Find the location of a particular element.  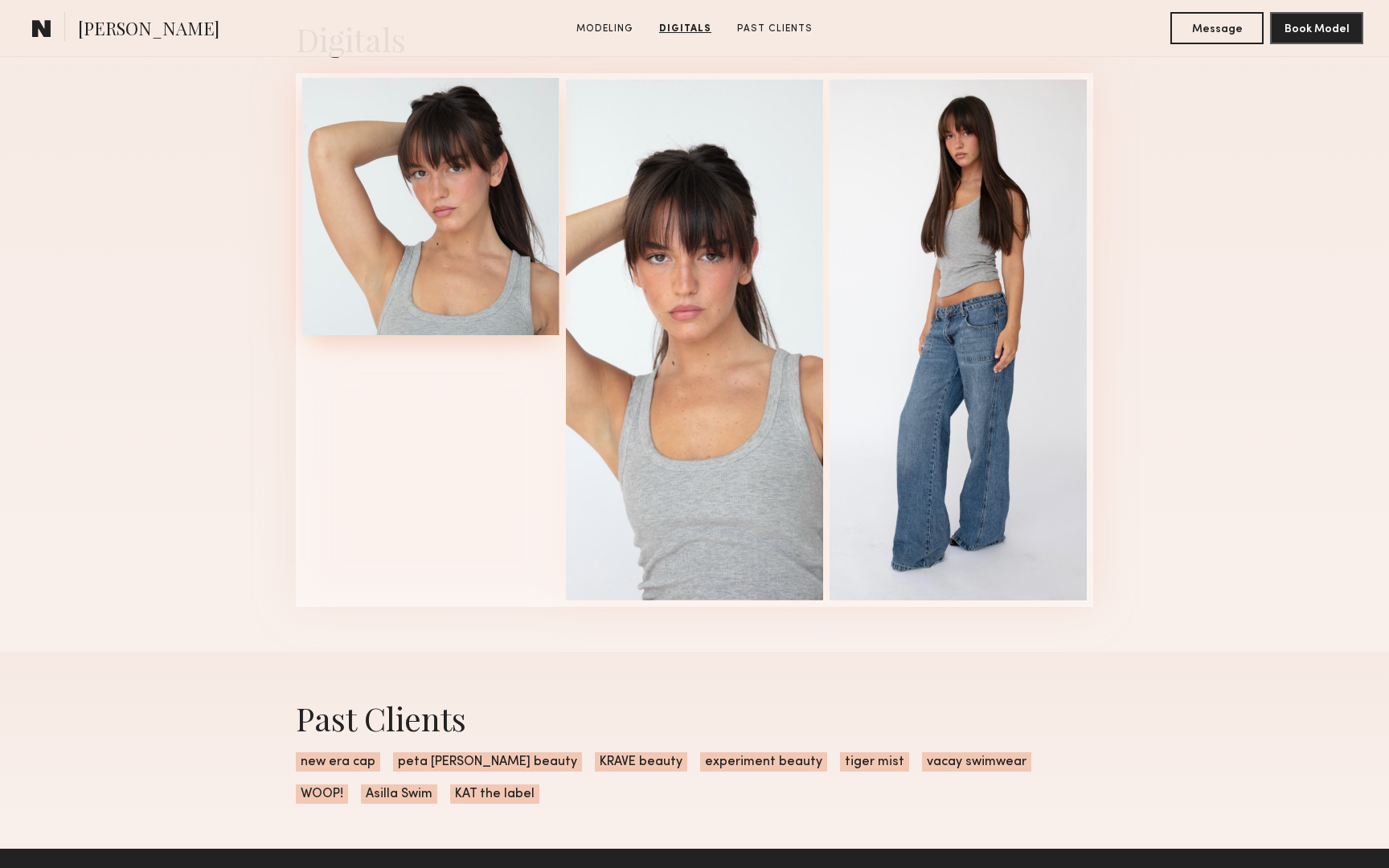

a: Digitals is located at coordinates (684, 29).